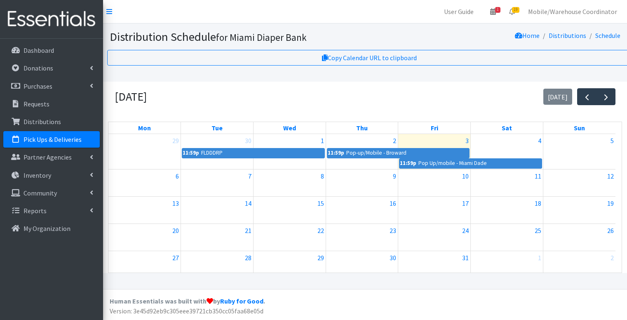  What do you see at coordinates (605, 96) in the screenshot?
I see `button: Next month` at bounding box center [605, 96].